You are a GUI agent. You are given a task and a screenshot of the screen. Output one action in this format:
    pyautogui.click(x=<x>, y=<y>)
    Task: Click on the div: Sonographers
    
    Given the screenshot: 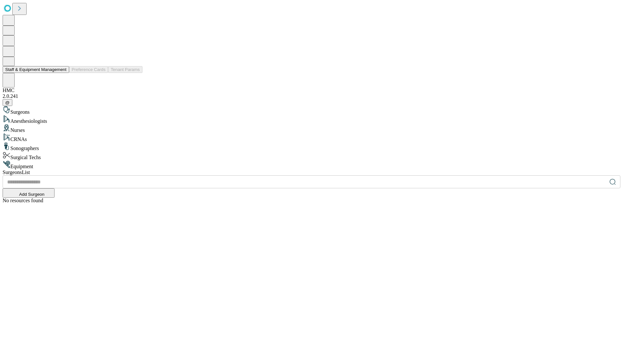 What is the action you would take?
    pyautogui.click(x=311, y=147)
    